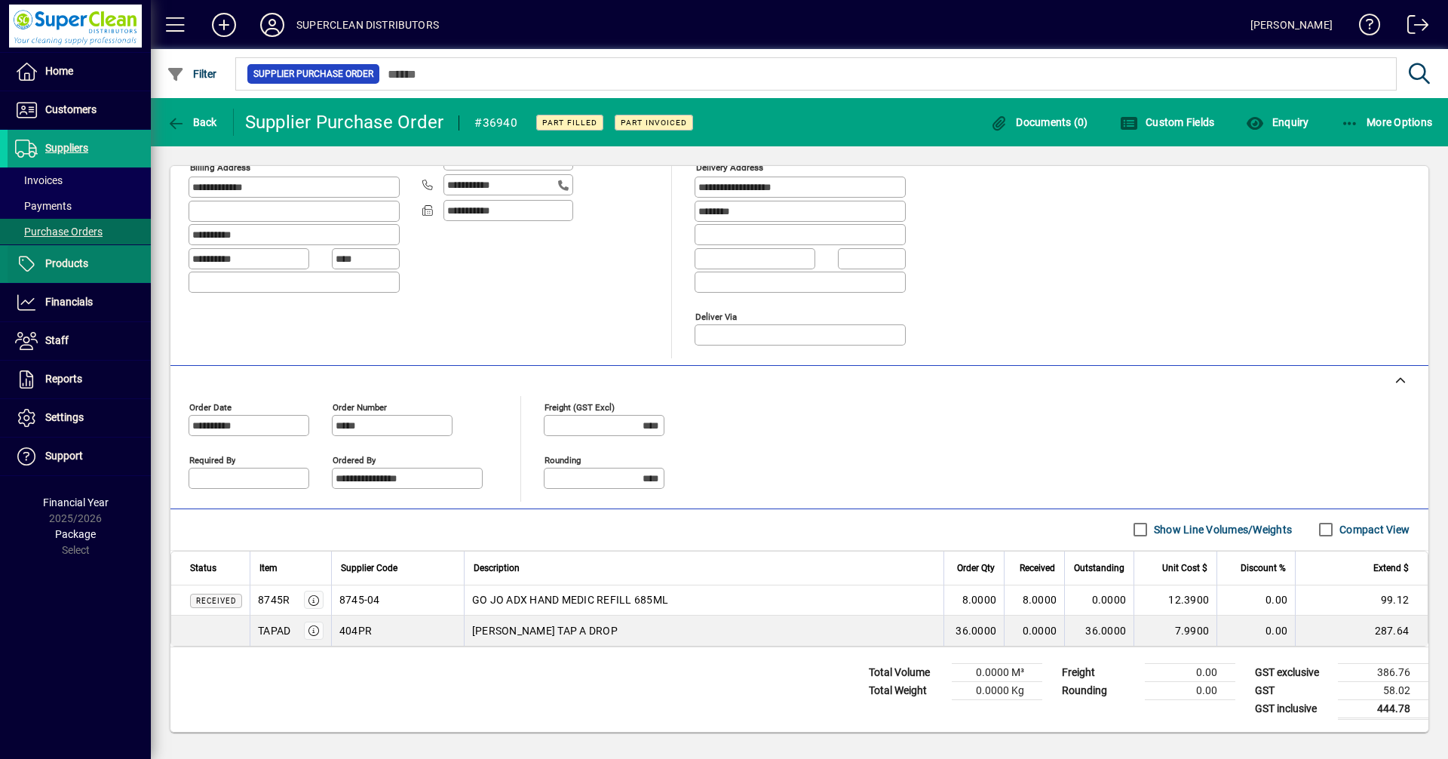 The height and width of the screenshot is (759, 1448). What do you see at coordinates (1362, 600) in the screenshot?
I see `td: 99.12` at bounding box center [1362, 600].